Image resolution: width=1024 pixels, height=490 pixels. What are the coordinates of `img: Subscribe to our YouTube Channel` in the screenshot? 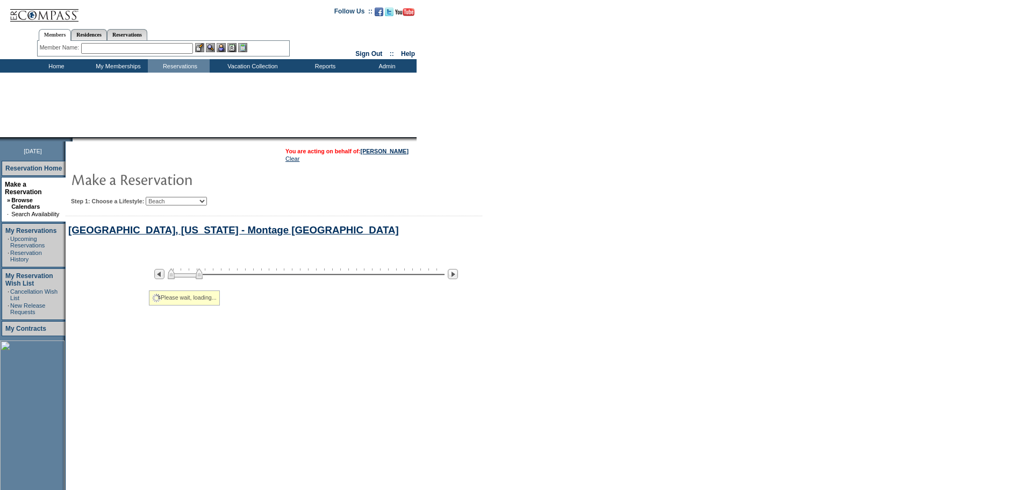 It's located at (405, 12).